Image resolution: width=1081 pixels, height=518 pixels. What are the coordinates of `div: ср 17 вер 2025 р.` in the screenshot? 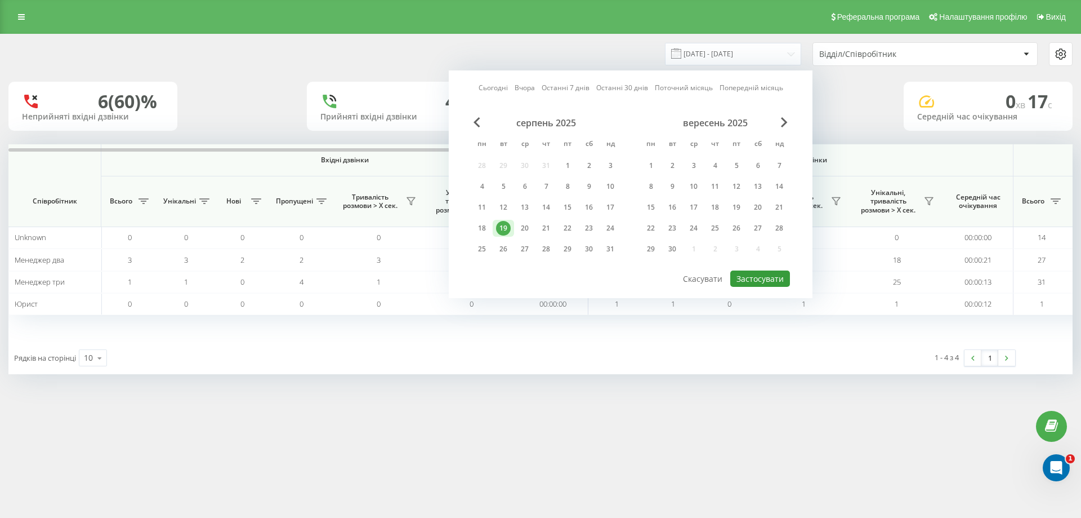 It's located at (694, 207).